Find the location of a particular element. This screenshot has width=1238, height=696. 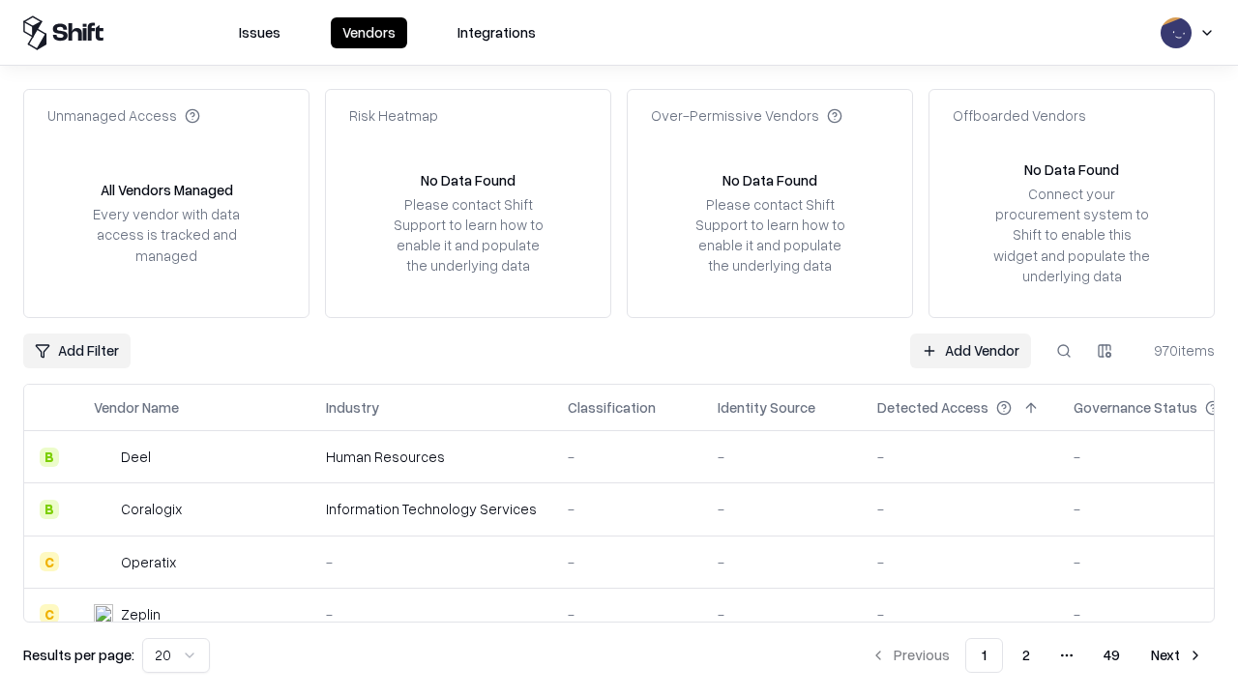

p: Results per page: is located at coordinates (78, 655).